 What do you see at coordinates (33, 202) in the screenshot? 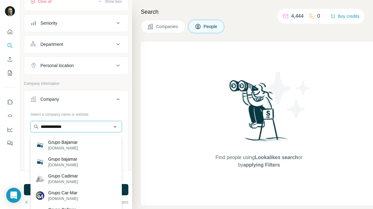
I see `button: Clear` at bounding box center [33, 202].